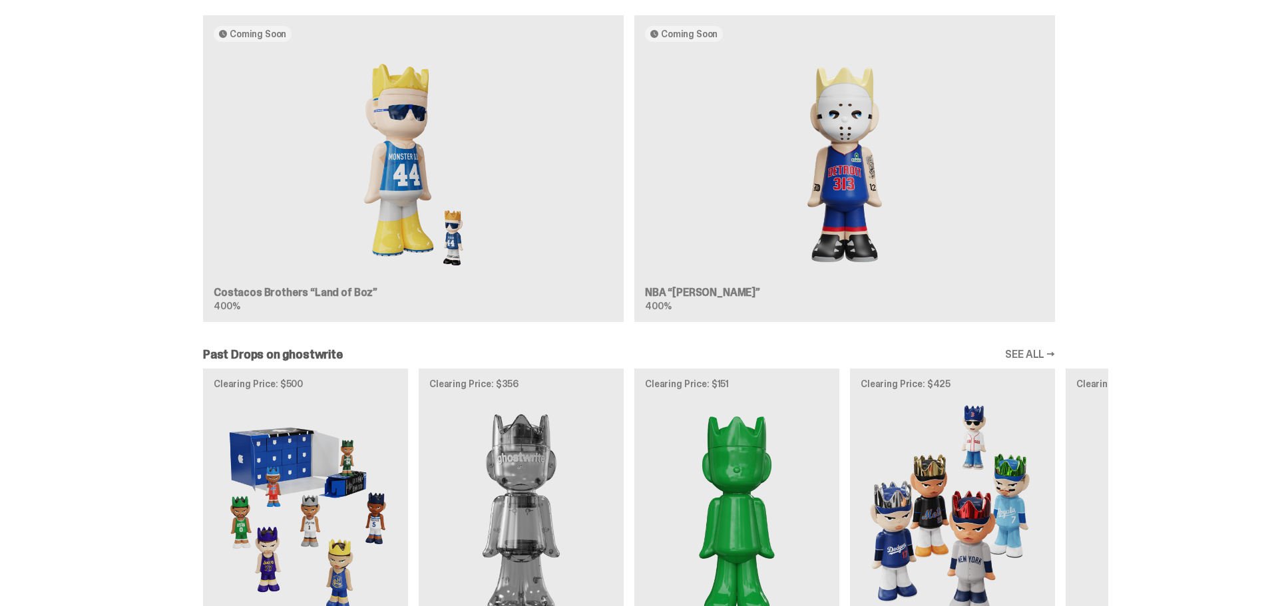  I want to click on img: Eminem, so click(845, 165).